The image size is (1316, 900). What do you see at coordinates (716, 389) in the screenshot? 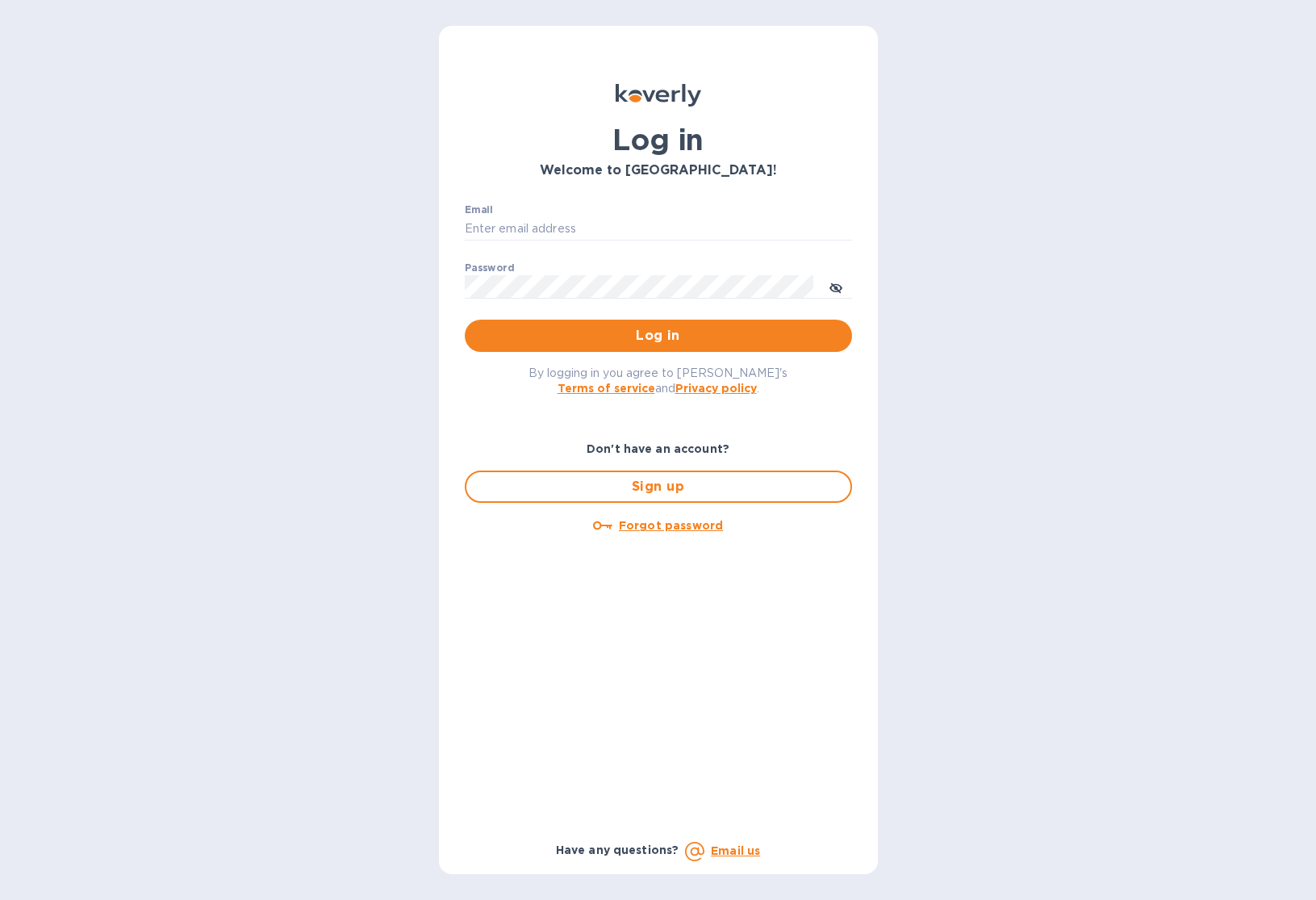
I see `b: Privacy policy` at bounding box center [716, 389].